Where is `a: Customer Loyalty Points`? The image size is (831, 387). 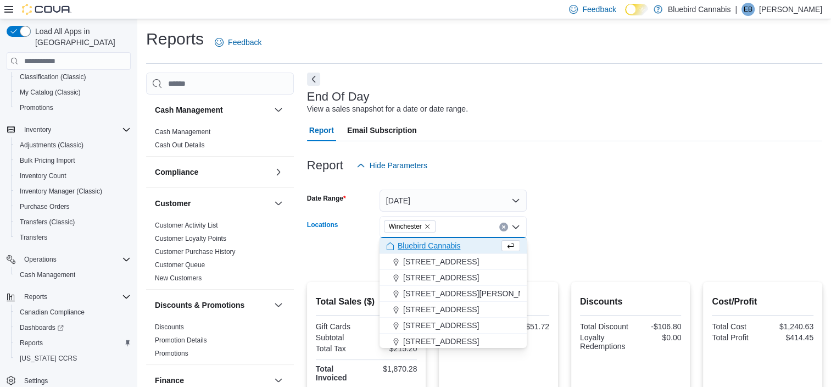 a: Customer Loyalty Points is located at coordinates (191, 238).